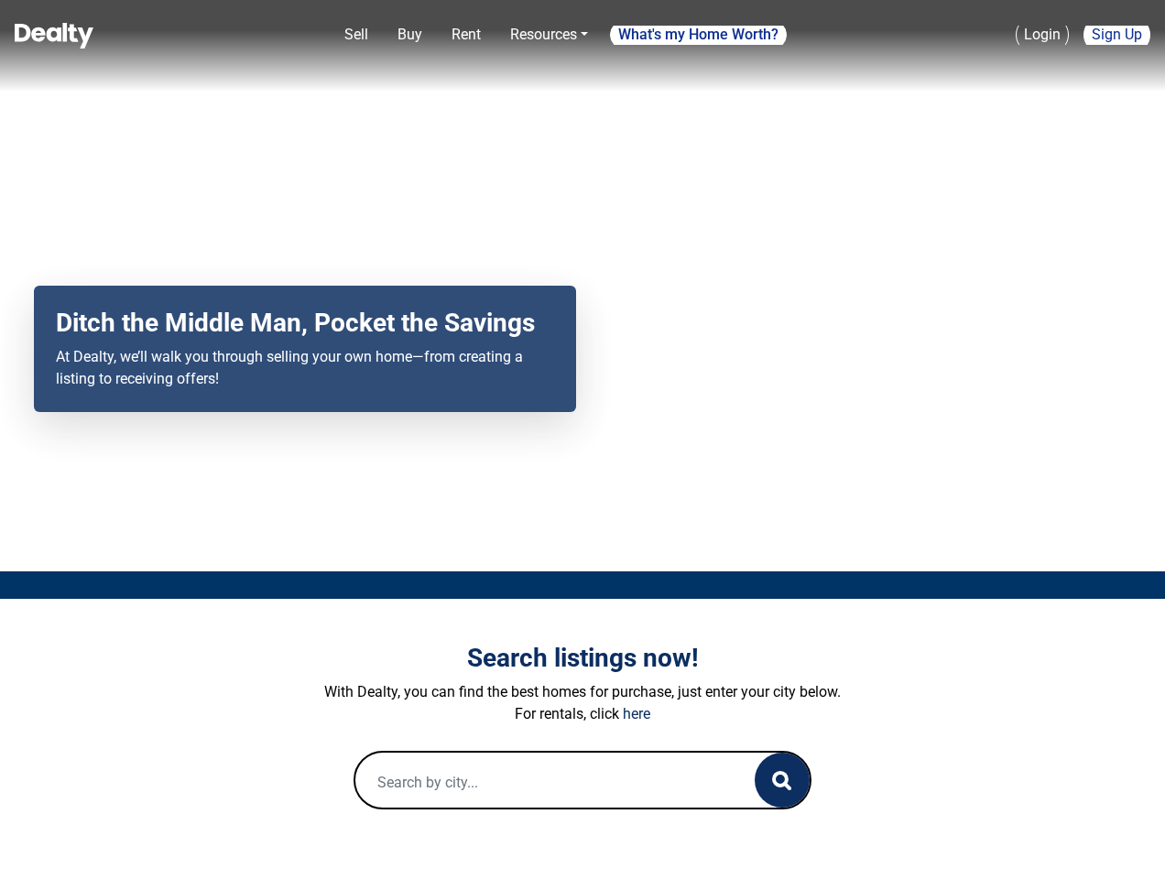  Describe the element at coordinates (1042, 35) in the screenshot. I see `a: Login` at that location.